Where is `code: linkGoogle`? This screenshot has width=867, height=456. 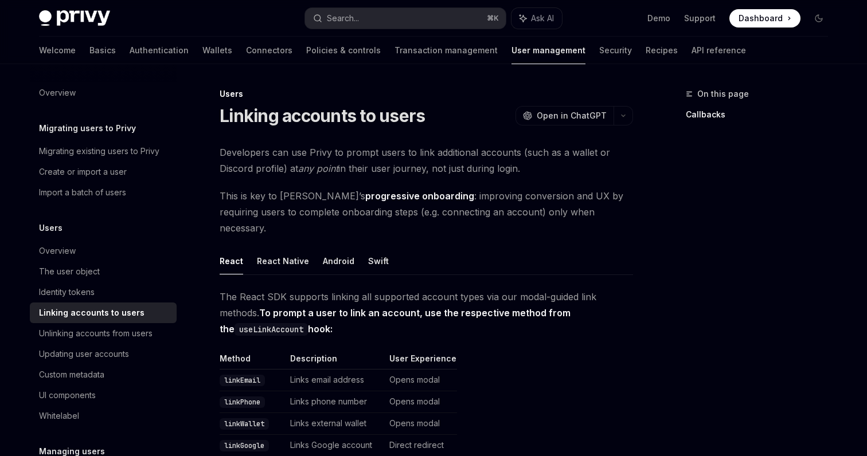 code: linkGoogle is located at coordinates (244, 446).